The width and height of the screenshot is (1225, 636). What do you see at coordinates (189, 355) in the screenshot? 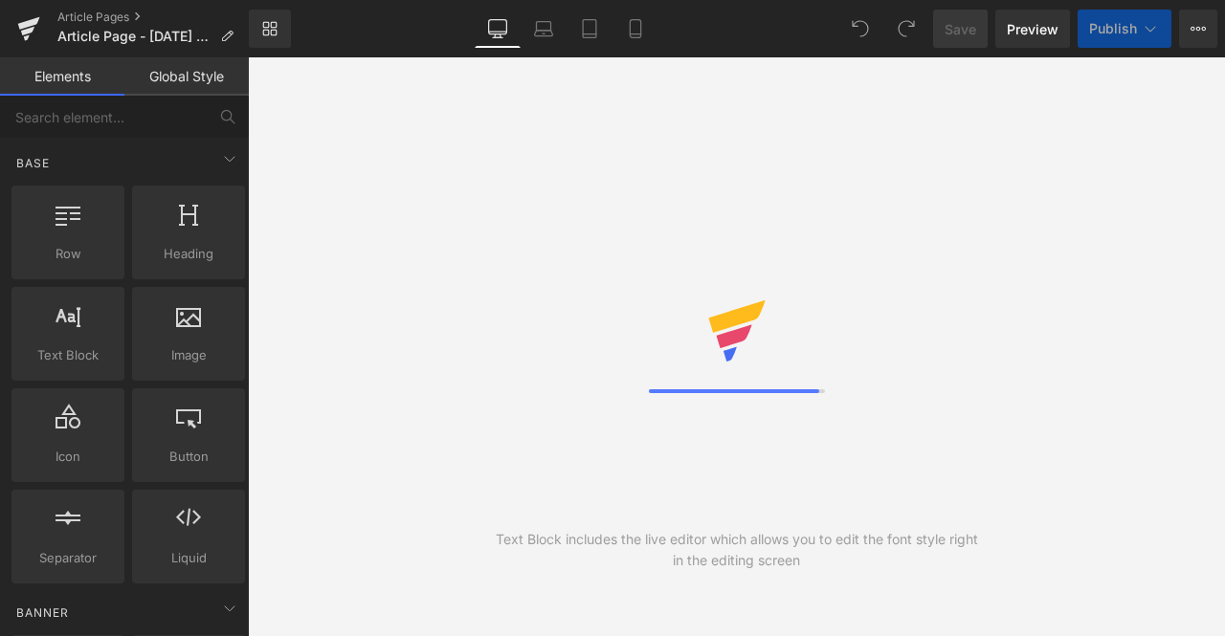
I see `span: Image` at bounding box center [189, 355].